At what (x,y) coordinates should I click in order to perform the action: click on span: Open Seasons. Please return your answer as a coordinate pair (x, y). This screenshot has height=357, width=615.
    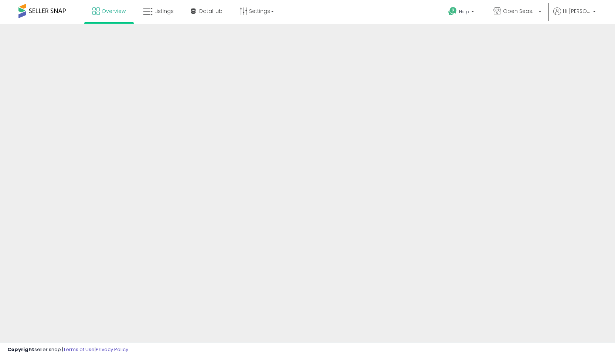
    Looking at the image, I should click on (520, 11).